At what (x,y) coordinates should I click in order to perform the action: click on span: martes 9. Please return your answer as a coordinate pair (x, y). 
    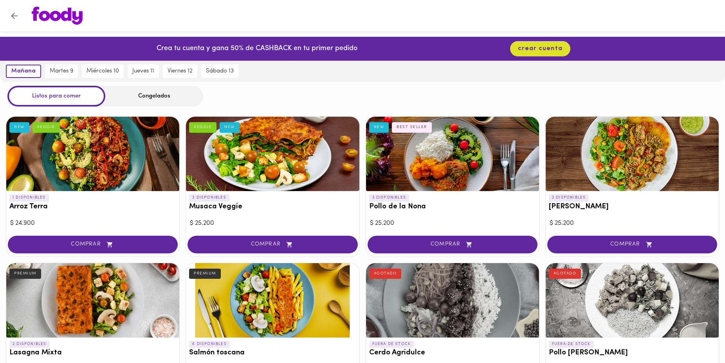
    Looking at the image, I should click on (61, 71).